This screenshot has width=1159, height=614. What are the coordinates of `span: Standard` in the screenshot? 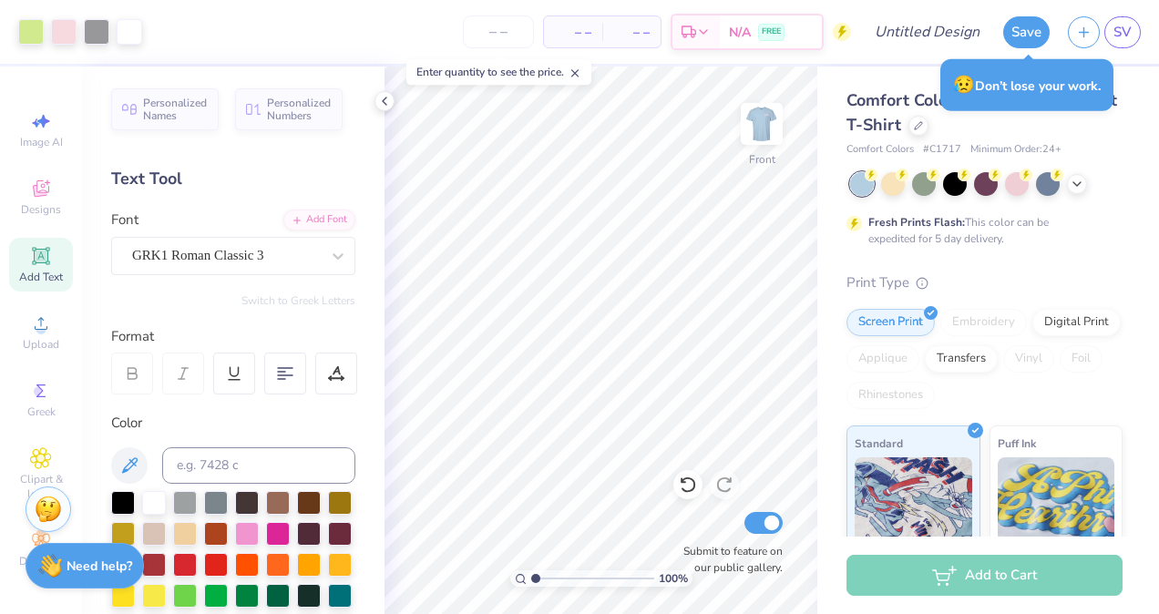 It's located at (878, 443).